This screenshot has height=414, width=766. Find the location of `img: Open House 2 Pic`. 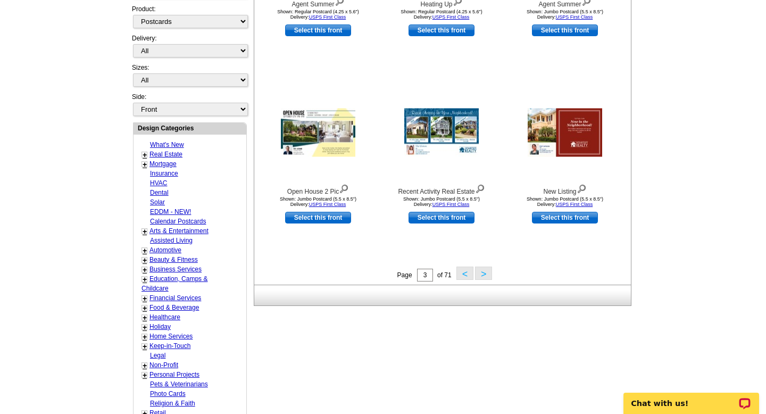

img: Open House 2 Pic is located at coordinates (318, 132).